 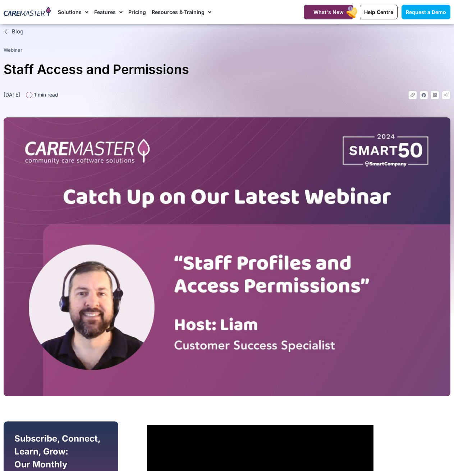 What do you see at coordinates (227, 32) in the screenshot?
I see `a: Blog` at bounding box center [227, 32].